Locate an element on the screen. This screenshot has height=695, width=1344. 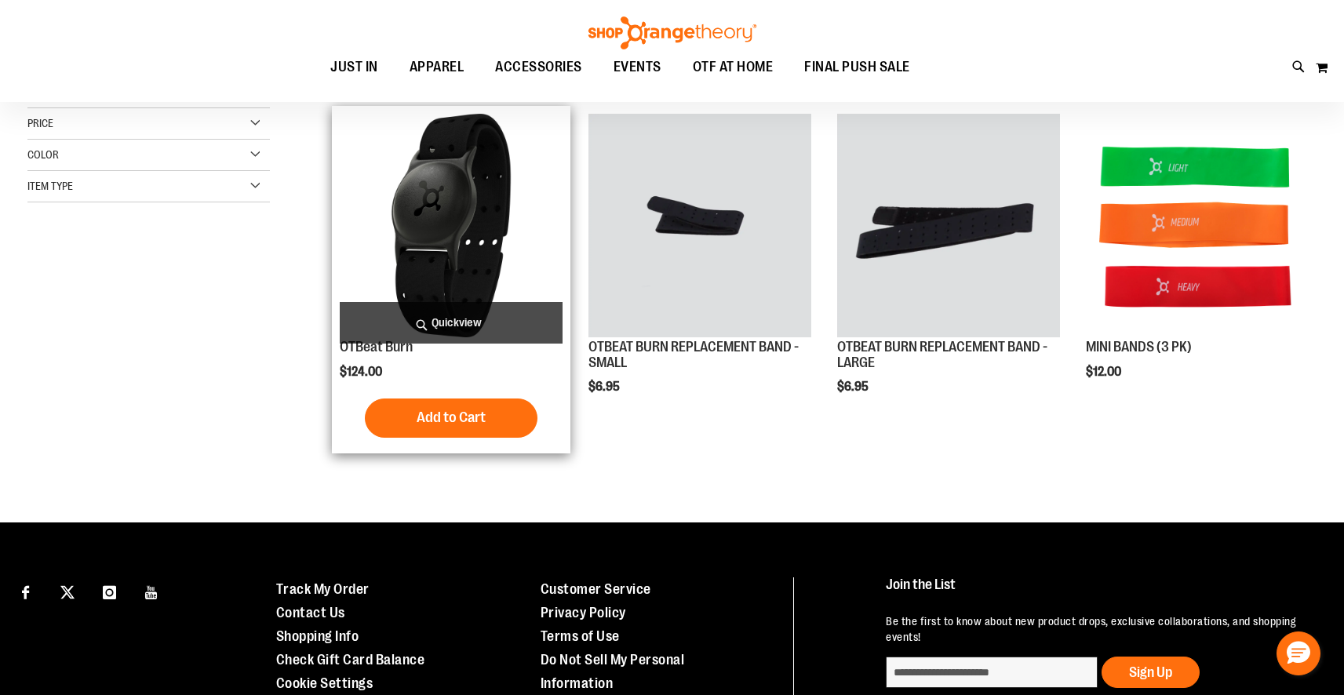
h4: Join the List is located at coordinates (1098, 592).